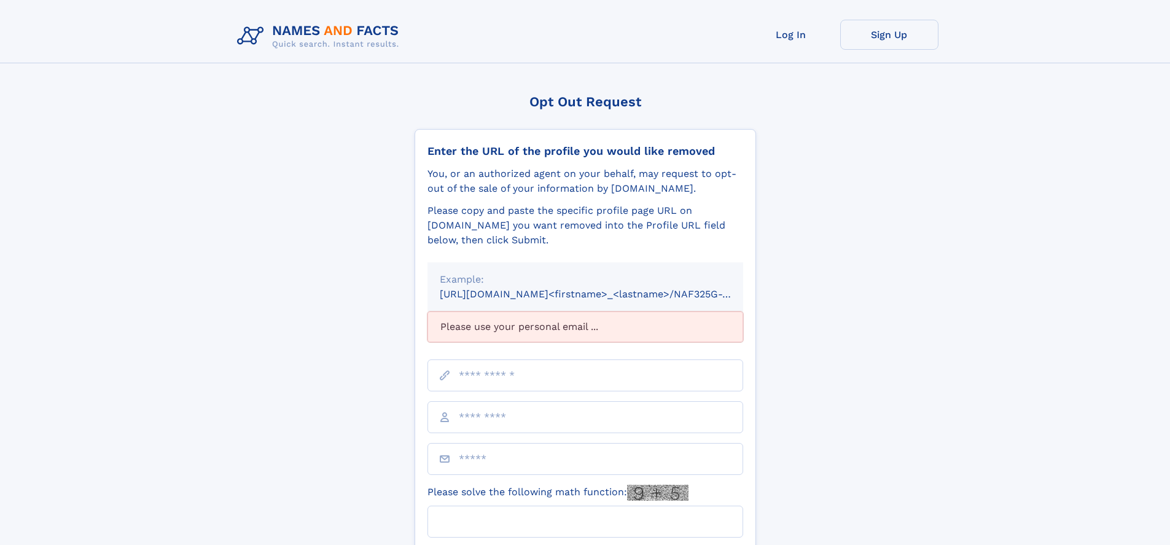  I want to click on div: Opt Out Request, so click(585, 101).